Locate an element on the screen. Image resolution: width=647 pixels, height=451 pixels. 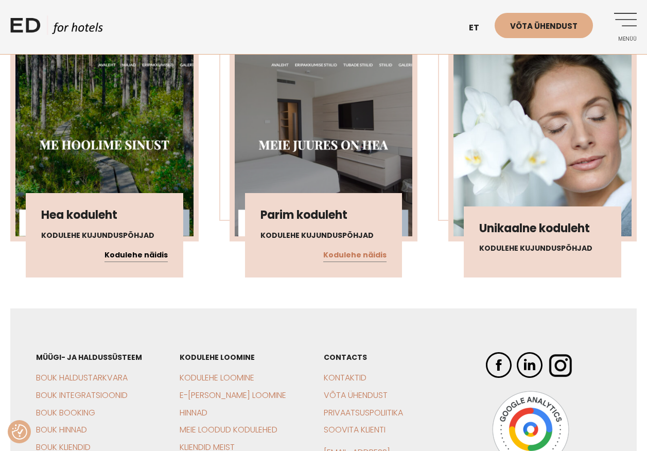
button: Nõusolekueelistused is located at coordinates (20, 432).